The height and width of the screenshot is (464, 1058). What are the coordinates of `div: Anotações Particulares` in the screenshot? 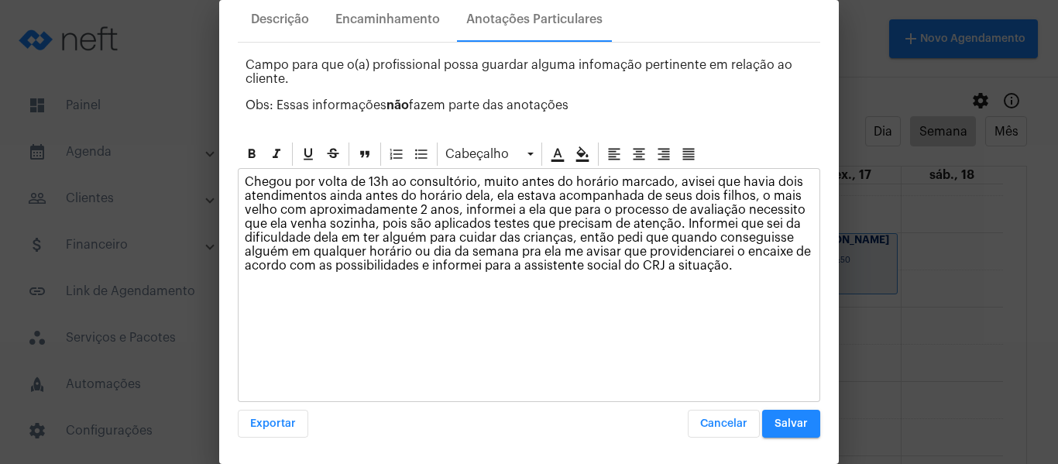 It's located at (534, 19).